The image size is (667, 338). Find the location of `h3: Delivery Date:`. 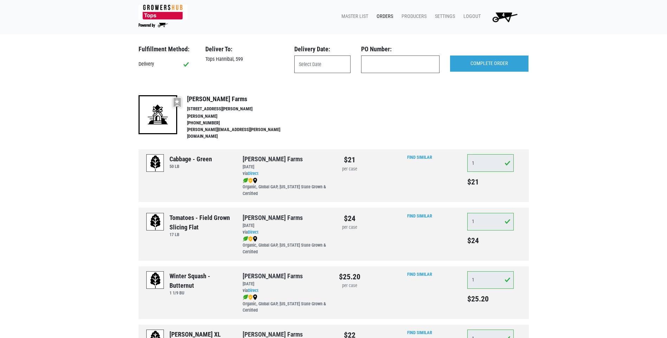

h3: Delivery Date: is located at coordinates (323, 49).